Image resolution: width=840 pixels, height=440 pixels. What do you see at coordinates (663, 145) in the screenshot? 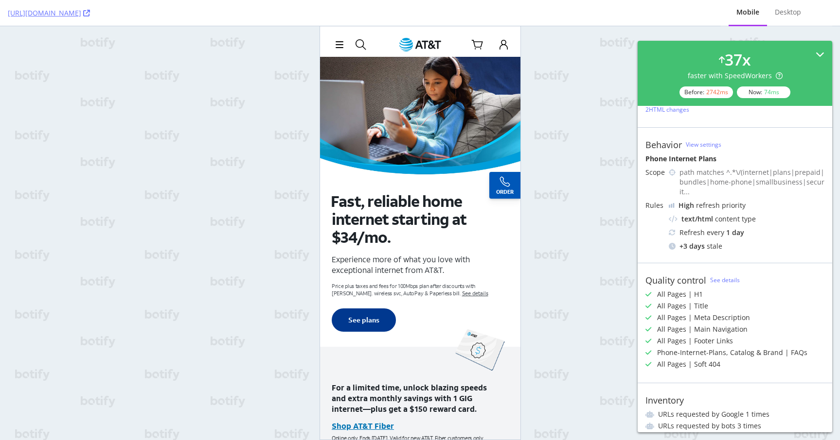
I see `div: Behavior` at bounding box center [663, 145].